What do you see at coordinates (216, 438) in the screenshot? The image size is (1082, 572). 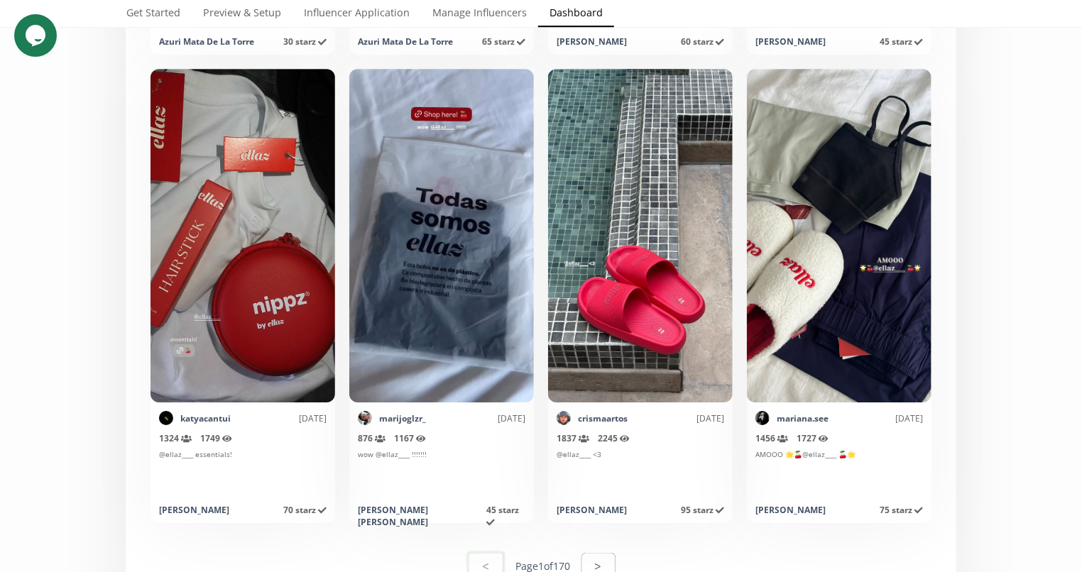 I see `span: 1749` at bounding box center [216, 438].